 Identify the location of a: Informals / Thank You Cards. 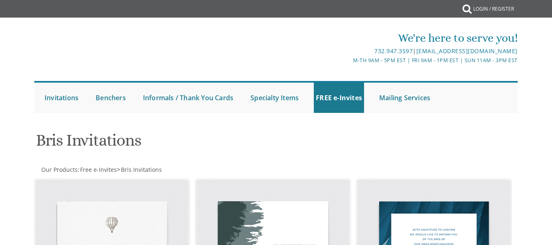
(188, 98).